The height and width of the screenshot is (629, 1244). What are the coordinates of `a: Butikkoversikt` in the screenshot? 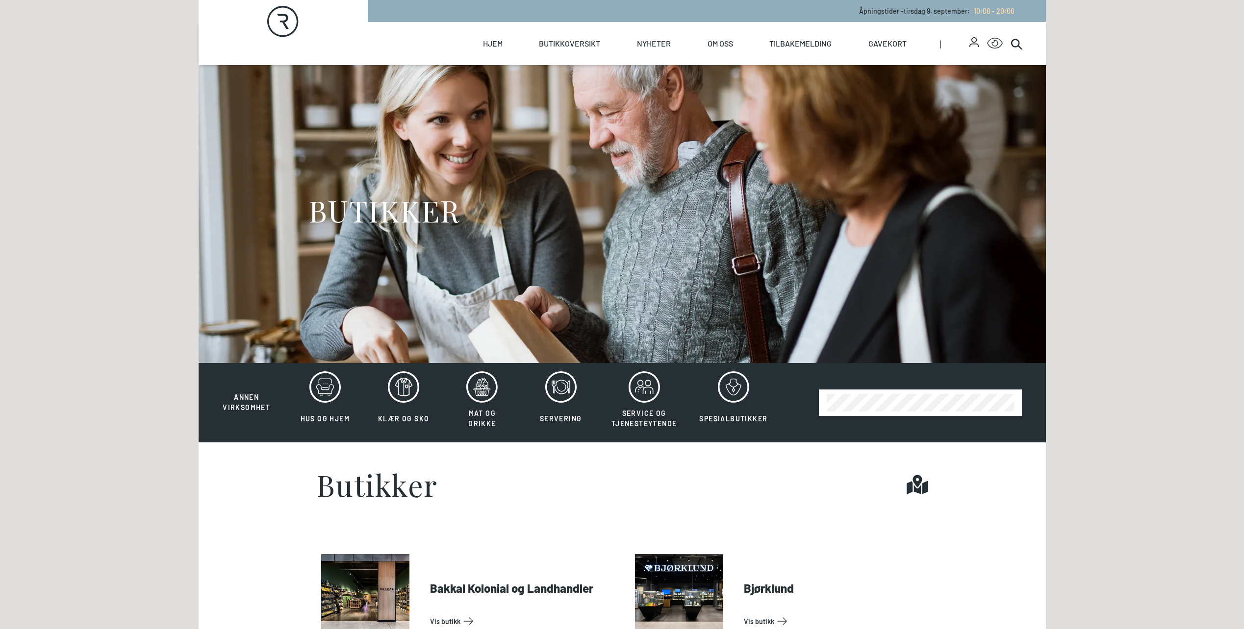 It's located at (569, 44).